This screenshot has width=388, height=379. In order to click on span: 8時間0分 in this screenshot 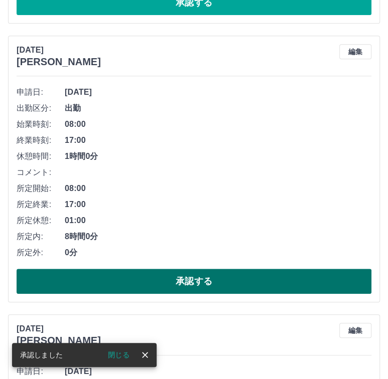, I will do `click(218, 237)`.